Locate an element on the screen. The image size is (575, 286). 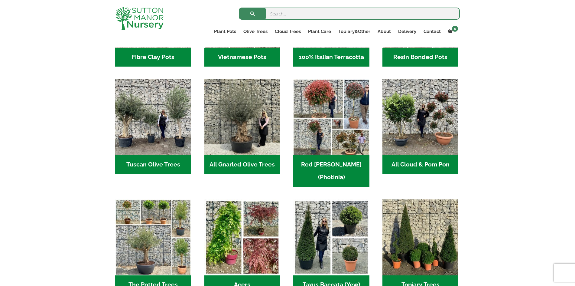
h2: Resin Bonded Pots is located at coordinates (420, 57).